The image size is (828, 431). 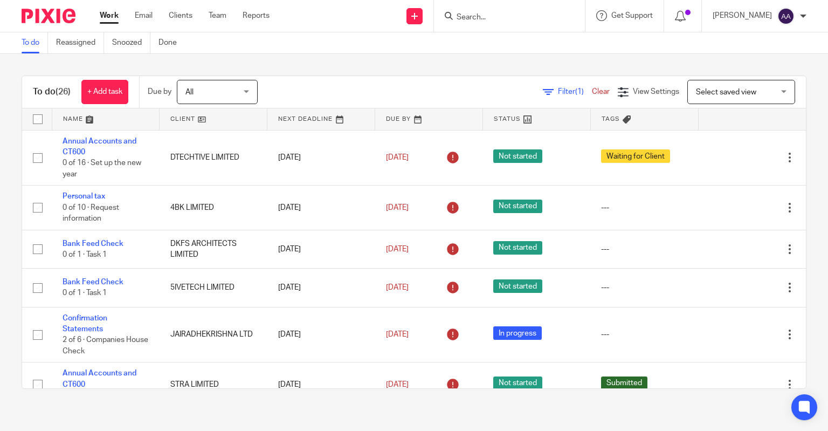 I want to click on h1: To do, so click(x=52, y=92).